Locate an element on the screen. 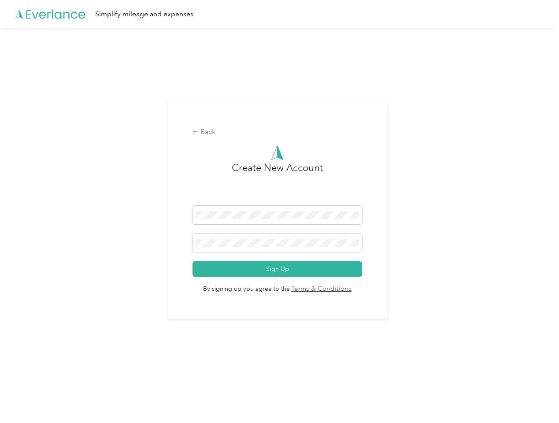  div: Back is located at coordinates (277, 132).